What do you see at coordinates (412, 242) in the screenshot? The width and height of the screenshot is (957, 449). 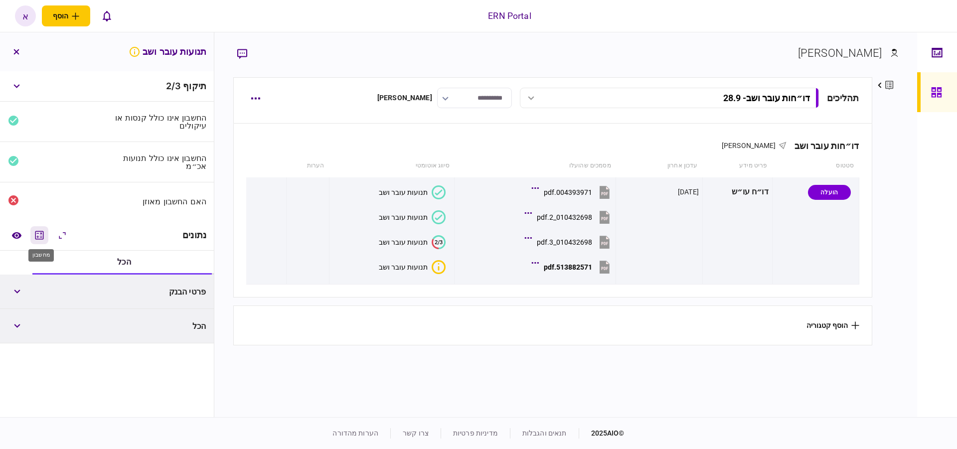 I see `button: 2/3תנועות עובר ושב` at bounding box center [412, 242].